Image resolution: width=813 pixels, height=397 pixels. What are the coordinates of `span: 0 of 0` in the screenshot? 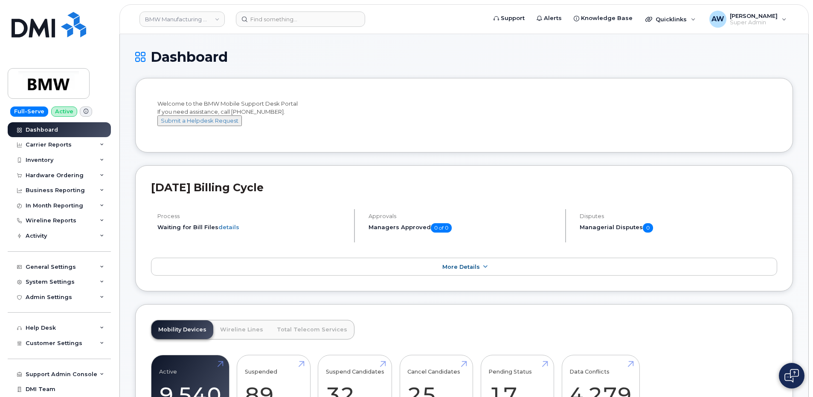 It's located at (441, 228).